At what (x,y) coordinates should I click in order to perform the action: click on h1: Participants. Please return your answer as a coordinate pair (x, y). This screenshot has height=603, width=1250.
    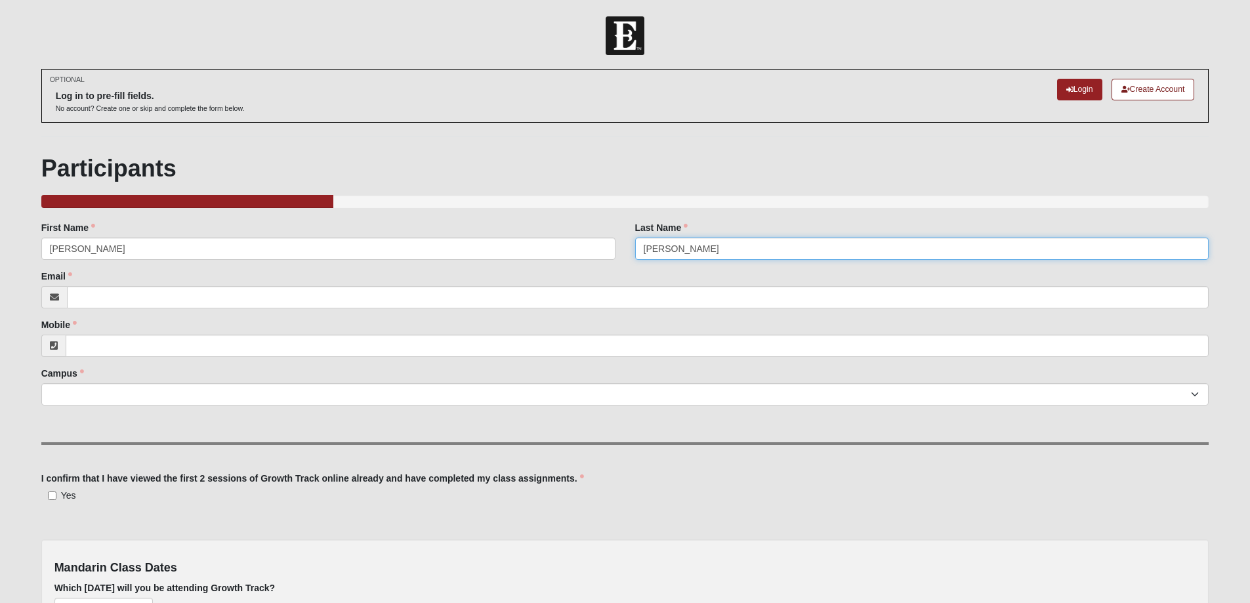
    Looking at the image, I should click on (625, 168).